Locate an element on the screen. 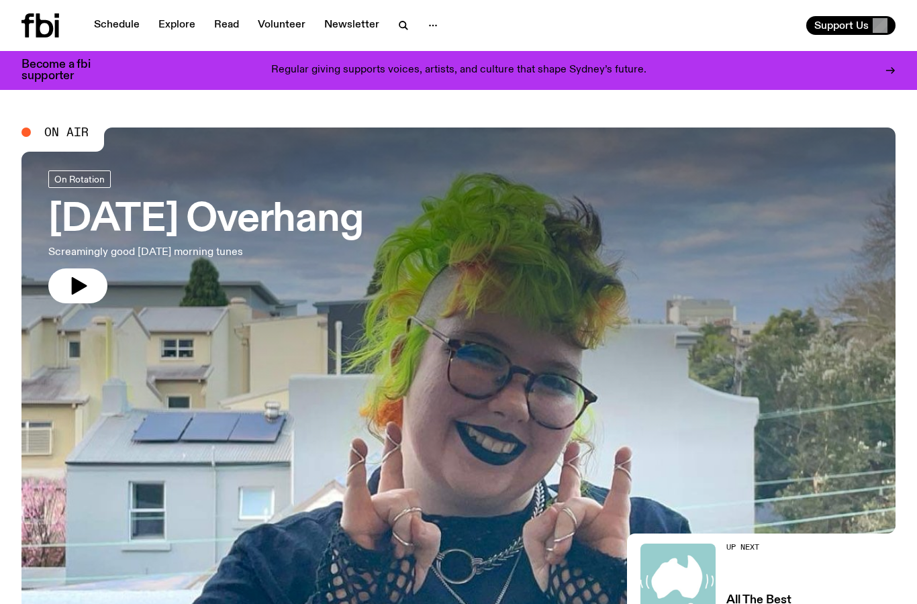 This screenshot has width=917, height=604. h2: Up Next is located at coordinates (779, 547).